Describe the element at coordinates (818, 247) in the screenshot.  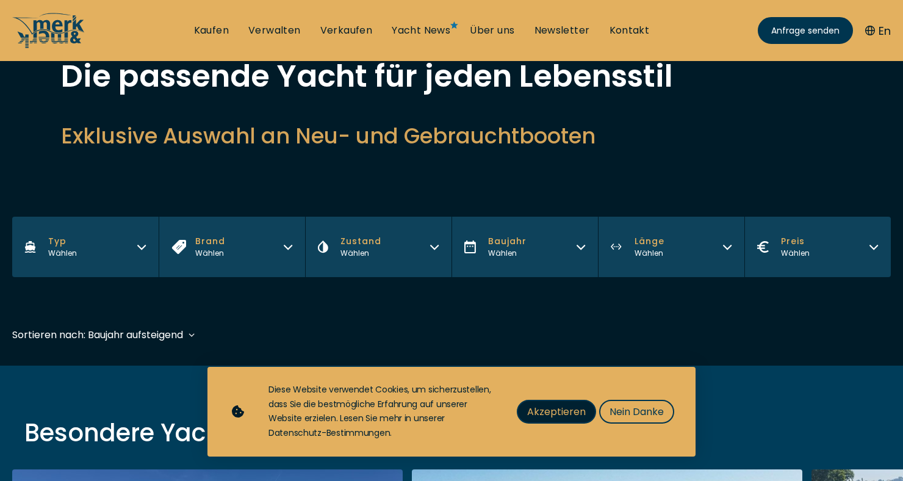
I see `button: PreisWählen` at that location.